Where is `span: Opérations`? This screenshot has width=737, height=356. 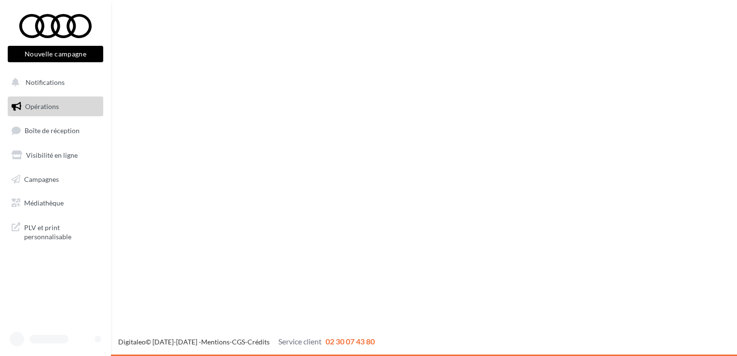
span: Opérations is located at coordinates (42, 106).